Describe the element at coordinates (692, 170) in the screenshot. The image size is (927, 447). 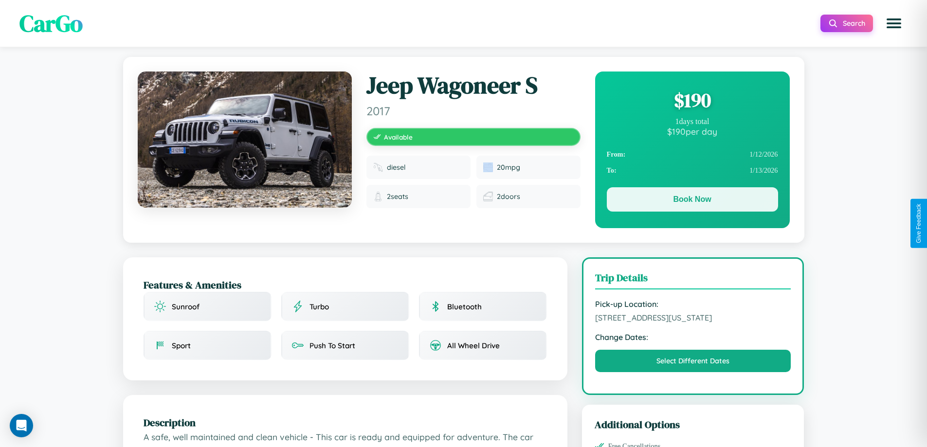
I see `div: 1 / 13 / 2026` at that location.